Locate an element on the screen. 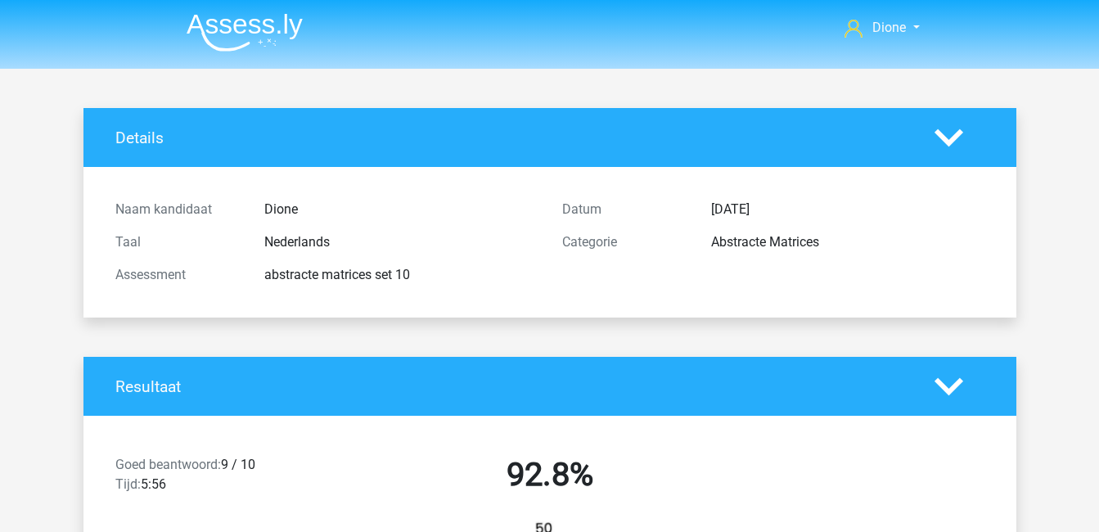 This screenshot has width=1099, height=532. div: Dione is located at coordinates (401, 210).